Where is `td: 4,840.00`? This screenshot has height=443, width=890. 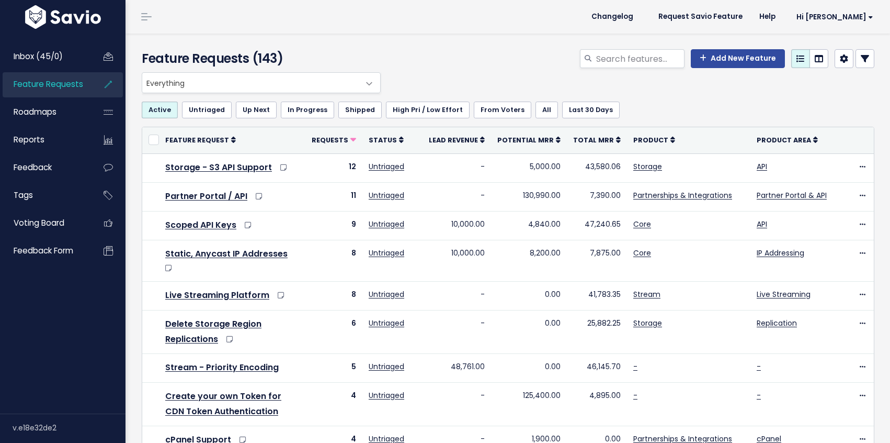 td: 4,840.00 is located at coordinates (529, 225).